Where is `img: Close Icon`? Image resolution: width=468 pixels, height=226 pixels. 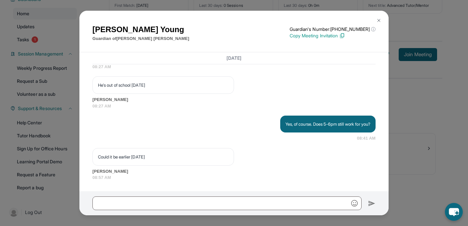 img: Close Icon is located at coordinates (379, 20).